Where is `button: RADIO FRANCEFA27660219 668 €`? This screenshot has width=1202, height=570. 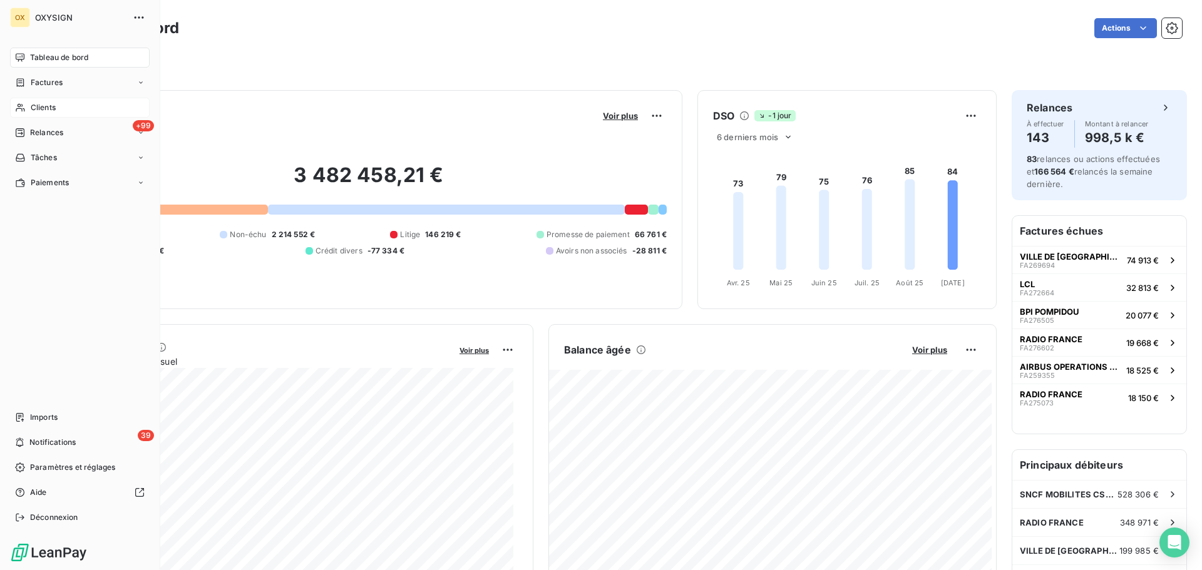
button: RADIO FRANCEFA27660219 668 € is located at coordinates (1100, 343).